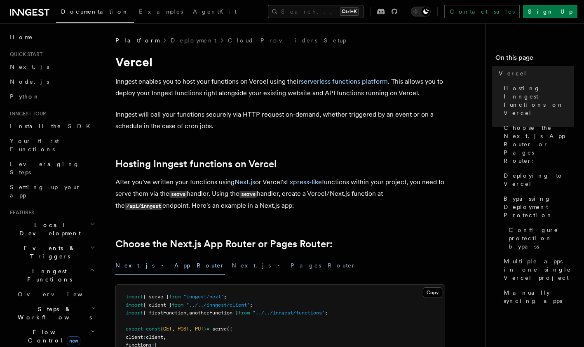  Describe the element at coordinates (52, 37) in the screenshot. I see `a: Home` at that location.